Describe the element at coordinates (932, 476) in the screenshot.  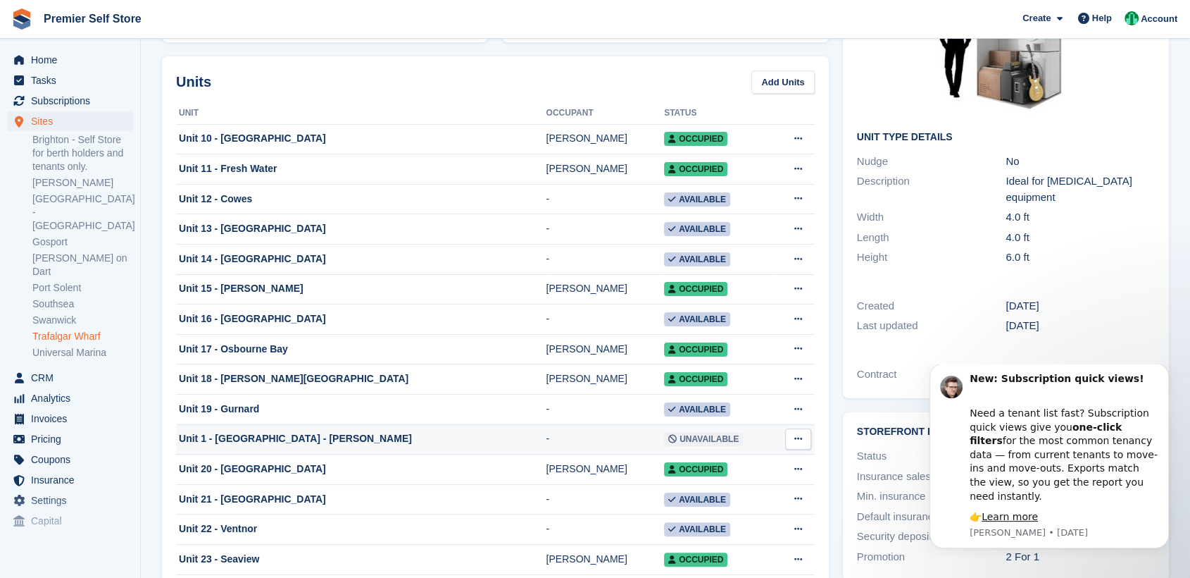
I see `div: Insurance sales` at that location.